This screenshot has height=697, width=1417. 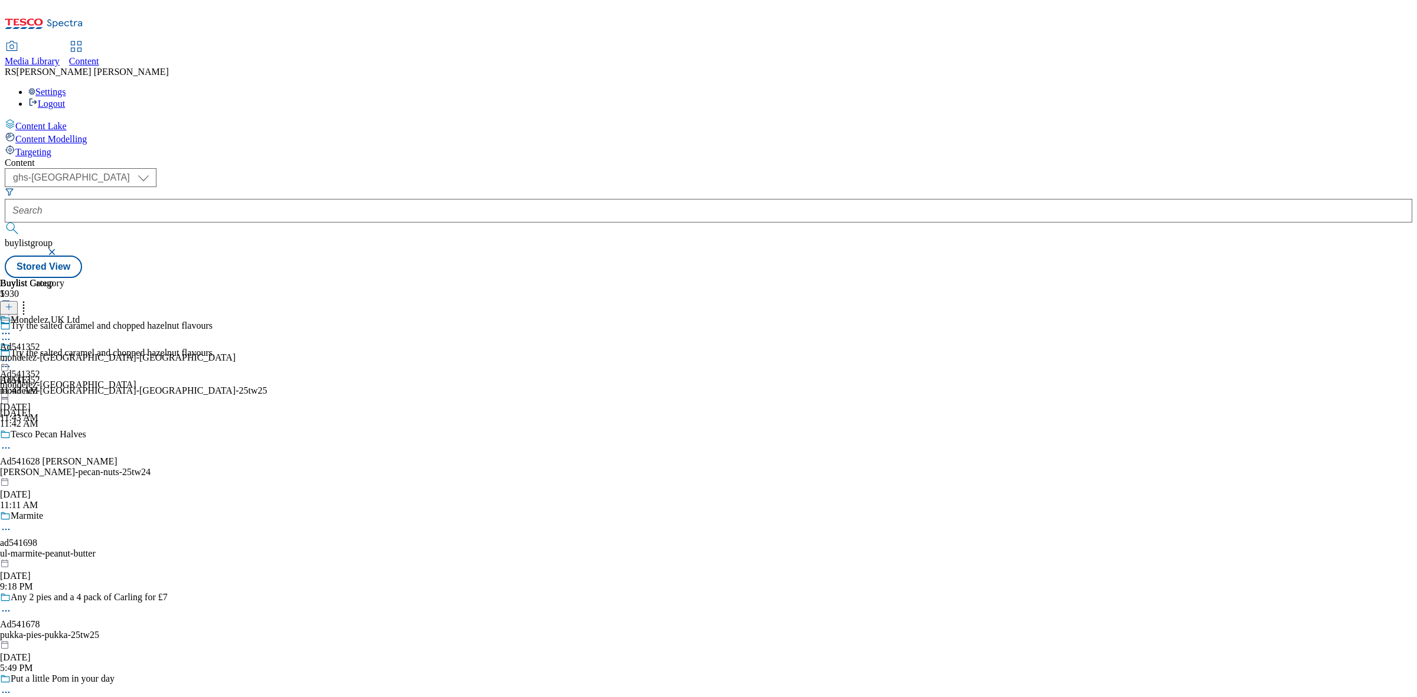 What do you see at coordinates (51, 139) in the screenshot?
I see `span: Content Modelling` at bounding box center [51, 139].